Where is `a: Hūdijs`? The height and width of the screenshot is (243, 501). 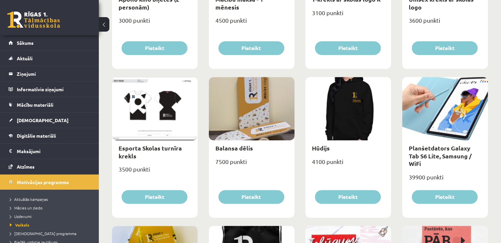
a: Hūdijs is located at coordinates (321, 148).